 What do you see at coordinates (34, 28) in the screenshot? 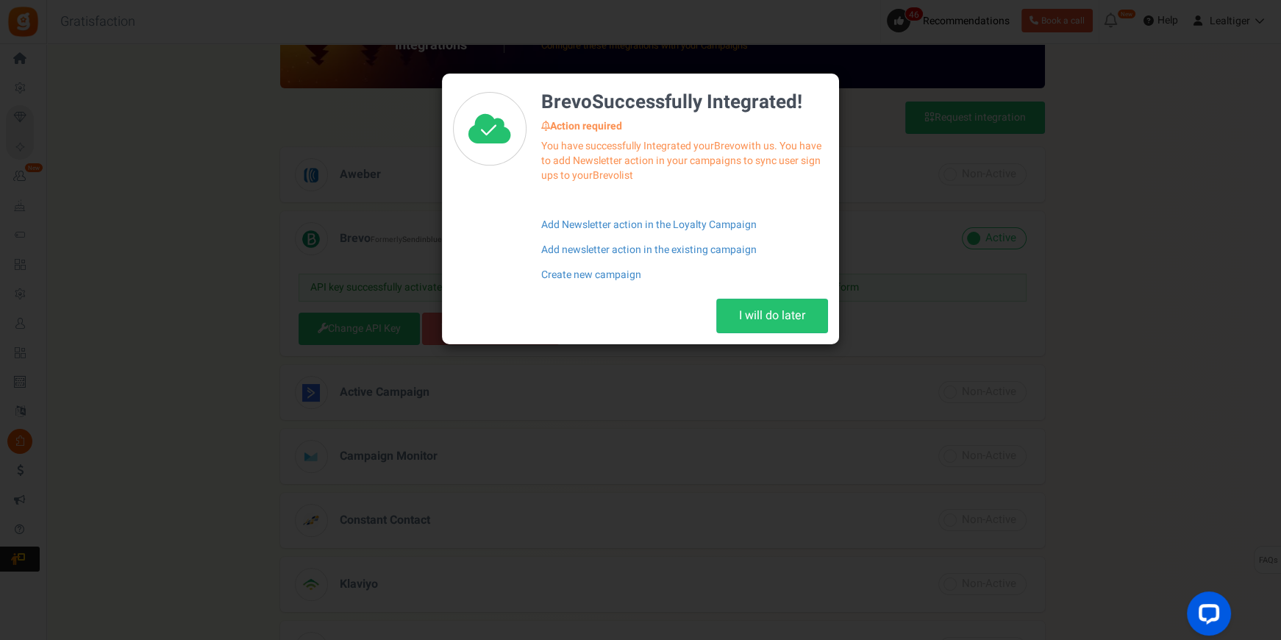
I see `button: Open LiveChat chat widget` at bounding box center [34, 28].